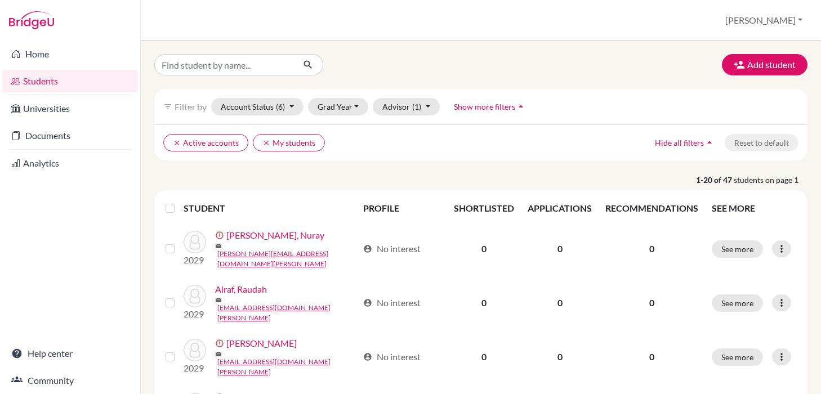 The image size is (821, 394). What do you see at coordinates (241, 290) in the screenshot?
I see `a: Airaf, Raudah` at bounding box center [241, 290].